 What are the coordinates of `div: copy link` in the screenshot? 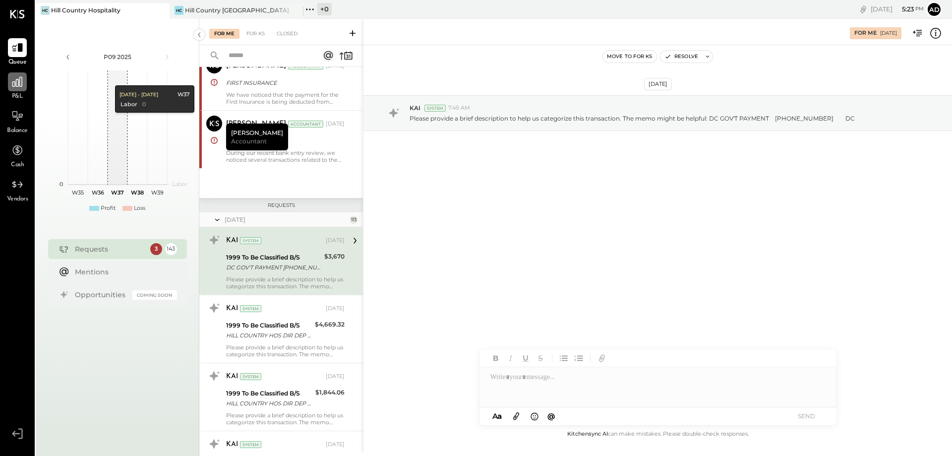 It's located at (863, 9).